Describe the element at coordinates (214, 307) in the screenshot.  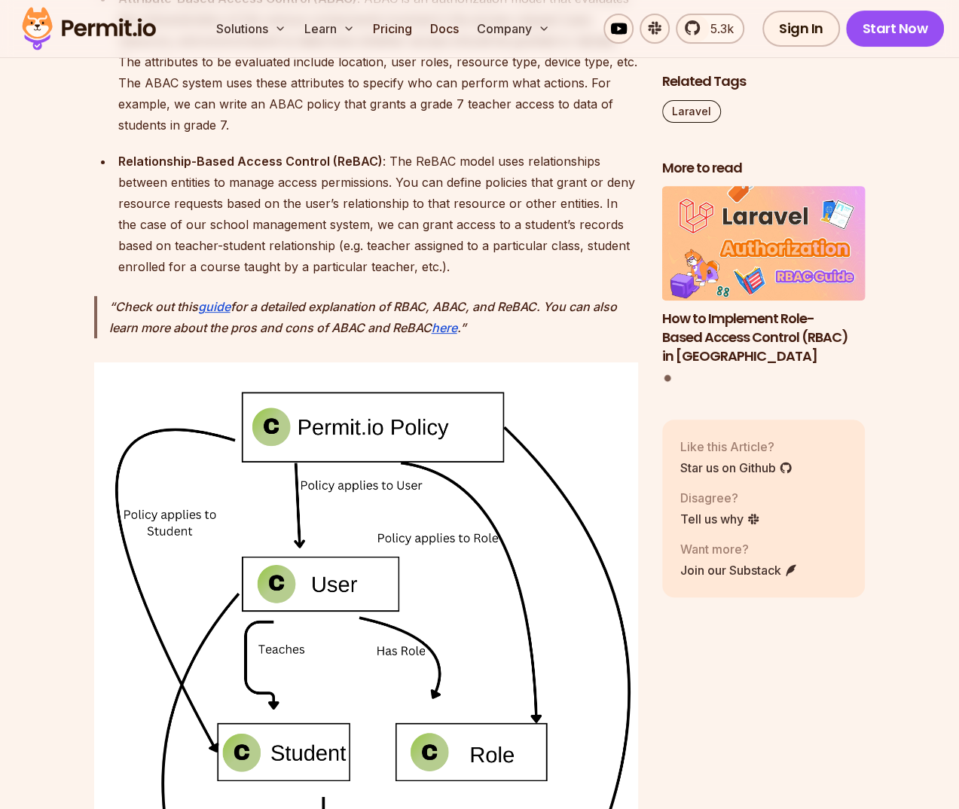
I see `a: guide` at that location.